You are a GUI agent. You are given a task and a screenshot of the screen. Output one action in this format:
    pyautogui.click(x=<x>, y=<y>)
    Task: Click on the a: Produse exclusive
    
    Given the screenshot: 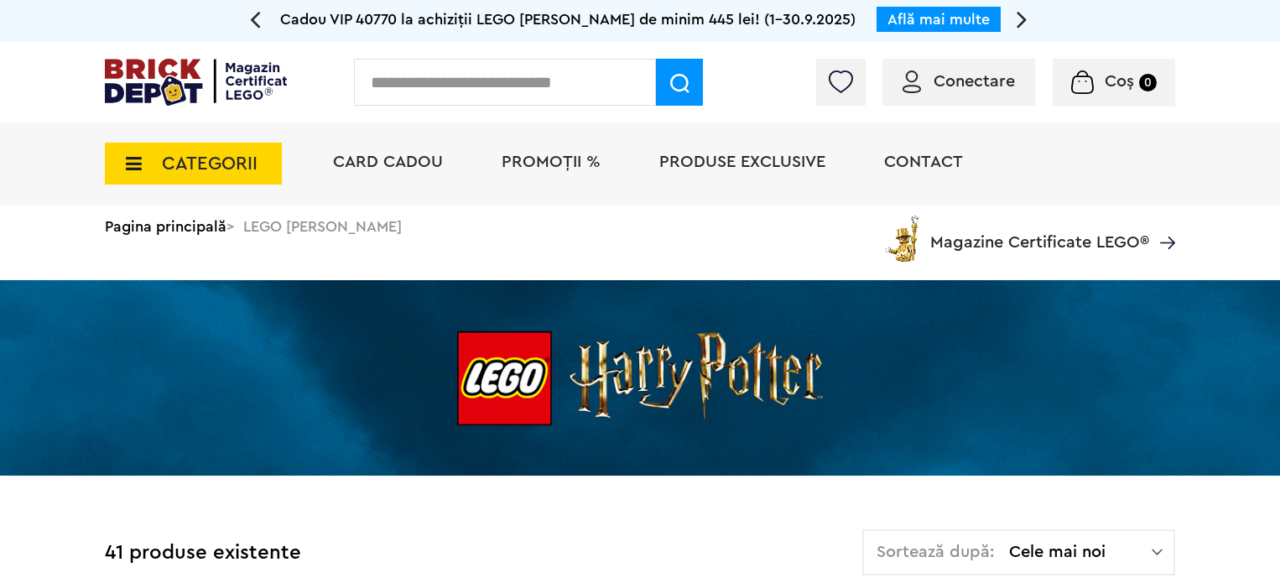 What is the action you would take?
    pyautogui.click(x=742, y=162)
    